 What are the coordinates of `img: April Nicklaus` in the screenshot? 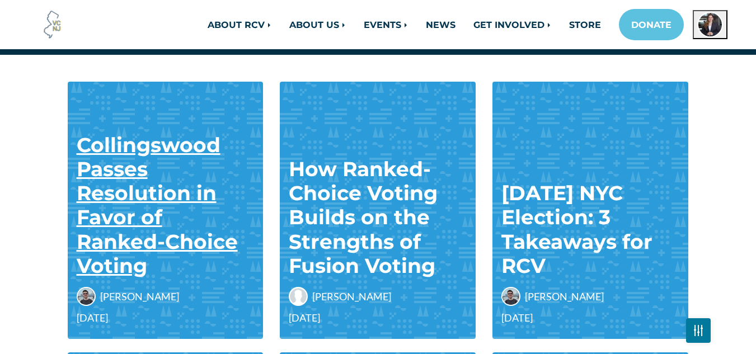 It's located at (710, 25).